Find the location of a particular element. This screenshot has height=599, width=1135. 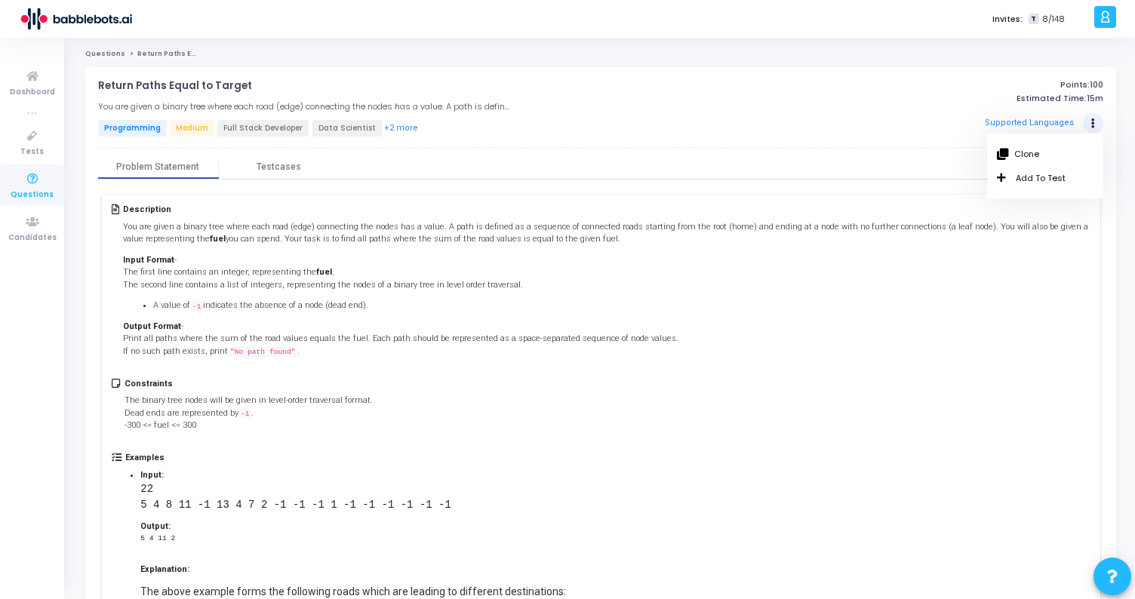

div: Actions is located at coordinates (1046, 166).